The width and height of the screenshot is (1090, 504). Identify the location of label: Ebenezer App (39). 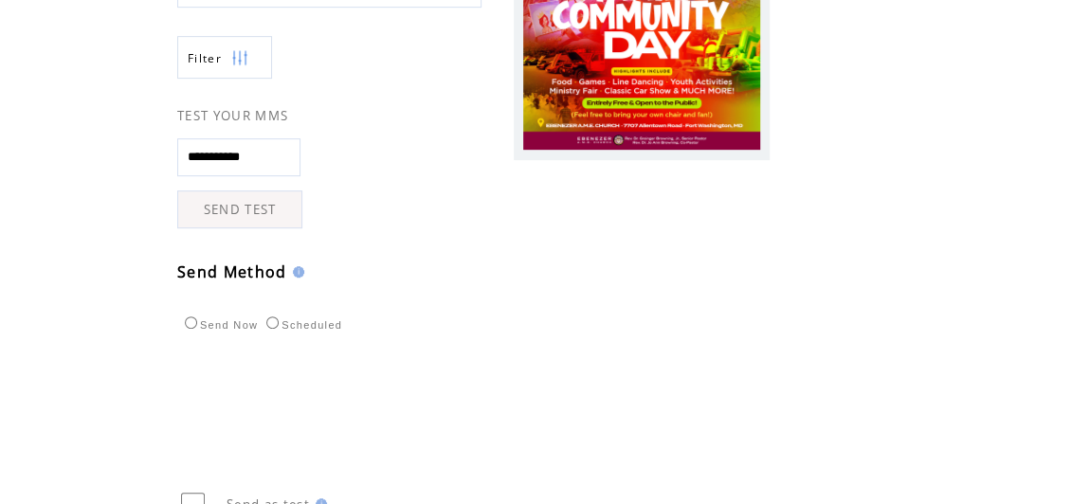
(253, 15).